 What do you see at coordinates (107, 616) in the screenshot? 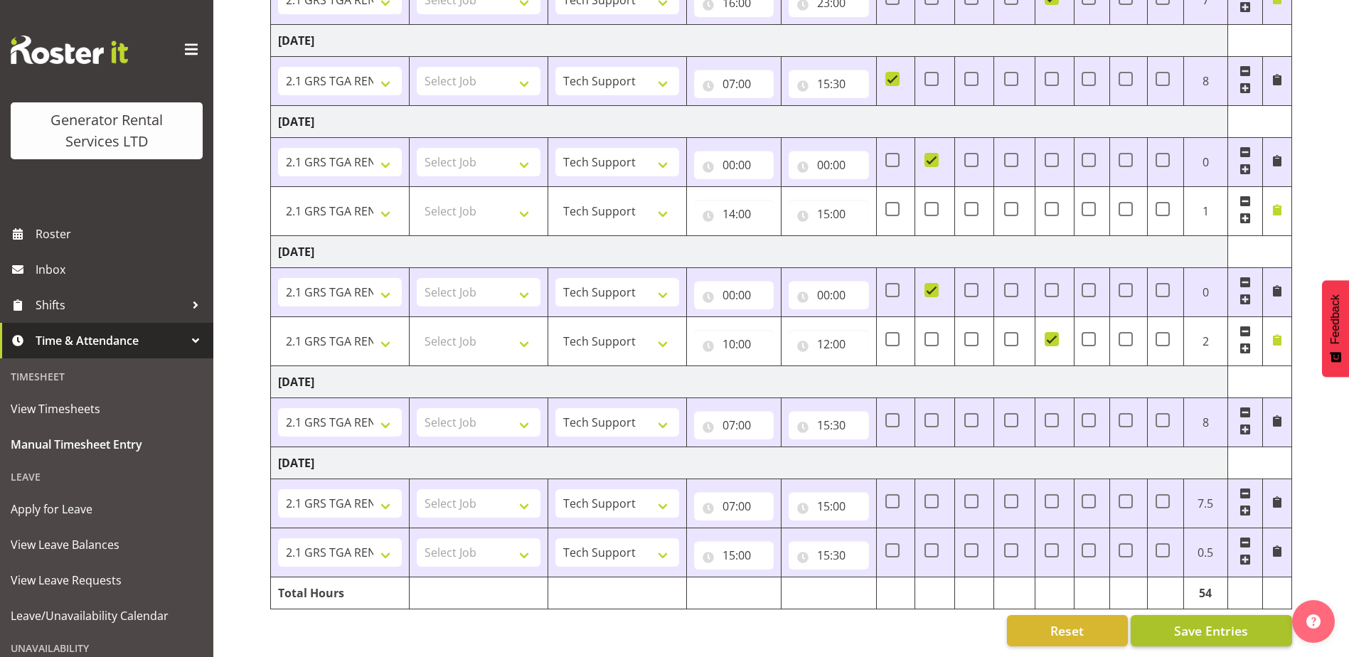
I see `span: Leave/Unavailability Calendar` at bounding box center [107, 616].